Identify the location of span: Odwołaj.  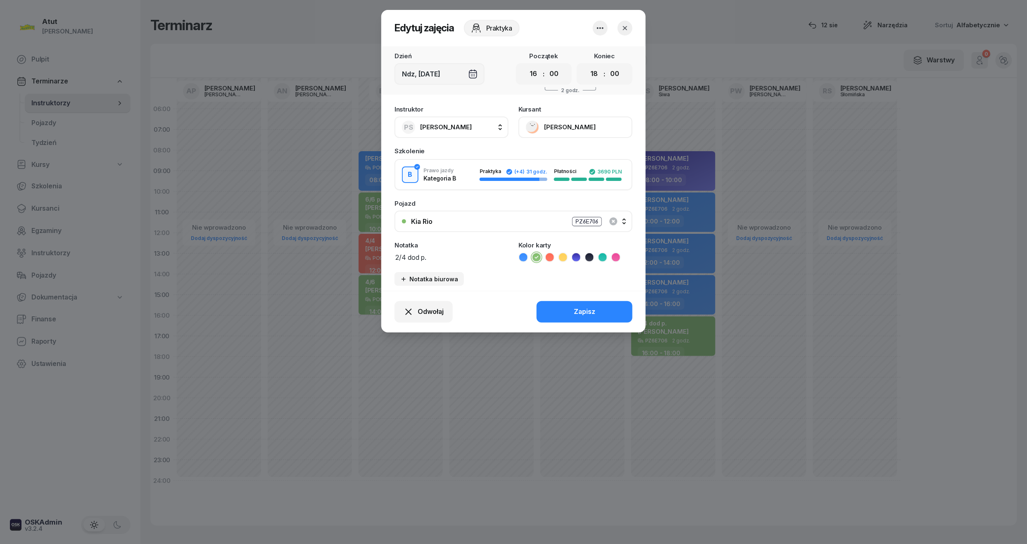
(430, 312).